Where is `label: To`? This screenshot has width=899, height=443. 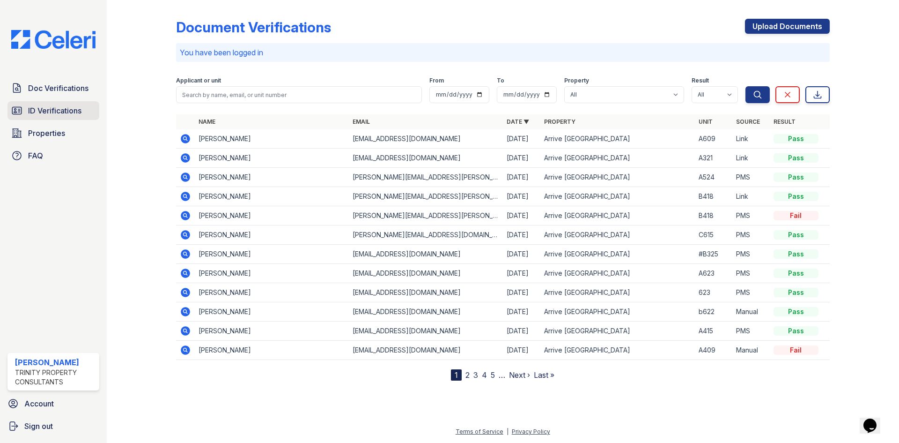 label: To is located at coordinates (501, 81).